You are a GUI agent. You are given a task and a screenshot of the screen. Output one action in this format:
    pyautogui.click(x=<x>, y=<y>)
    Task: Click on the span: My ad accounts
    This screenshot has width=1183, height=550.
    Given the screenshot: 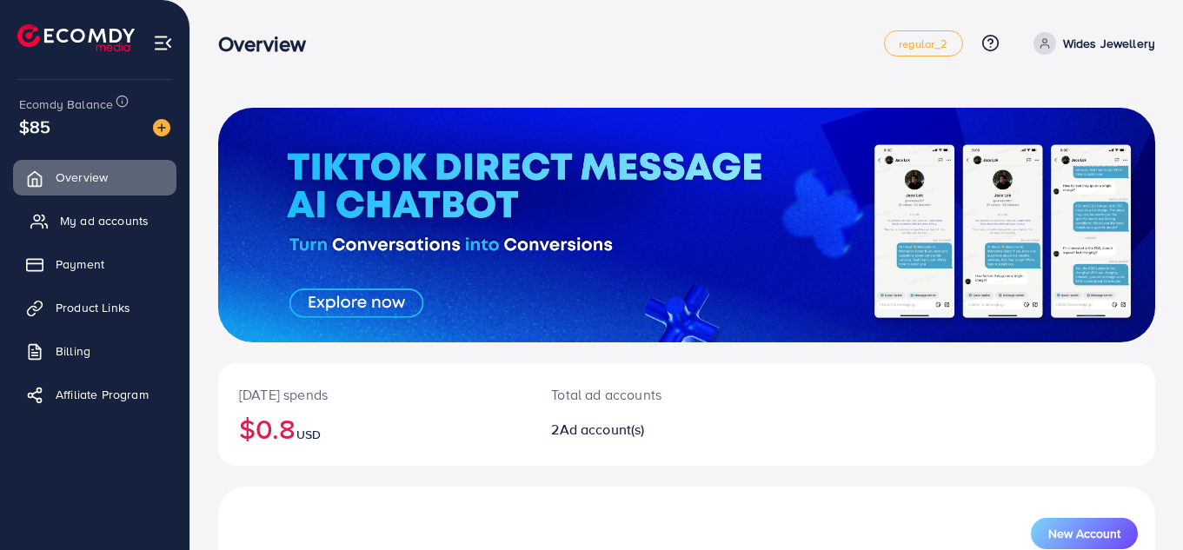 What is the action you would take?
    pyautogui.click(x=104, y=221)
    